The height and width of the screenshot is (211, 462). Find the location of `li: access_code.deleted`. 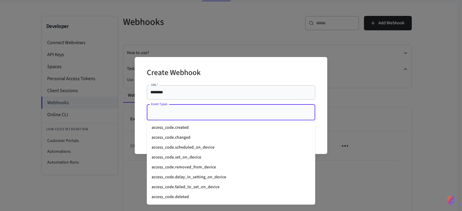

li: access_code.deleted is located at coordinates (231, 197).